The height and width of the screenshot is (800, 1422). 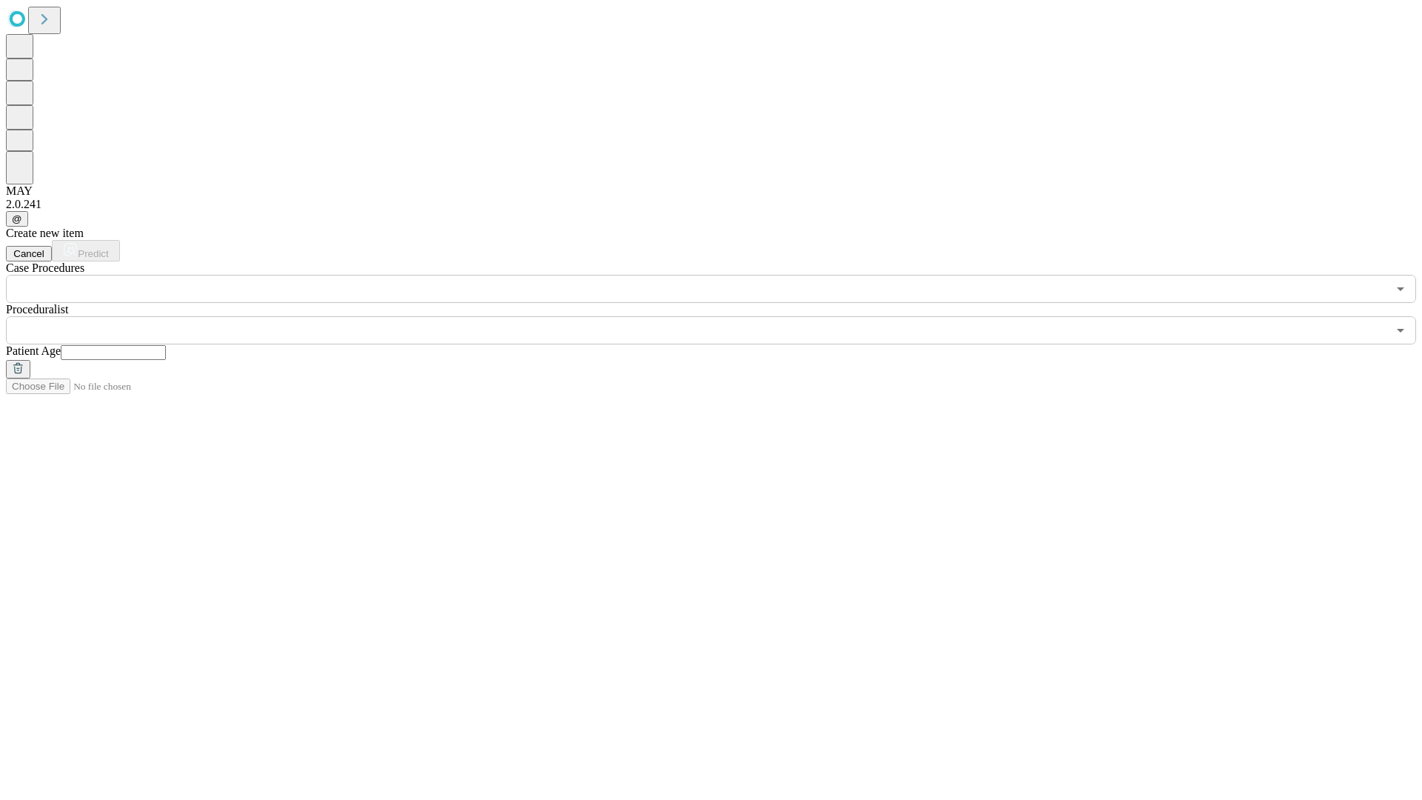 I want to click on span: Predict, so click(x=93, y=253).